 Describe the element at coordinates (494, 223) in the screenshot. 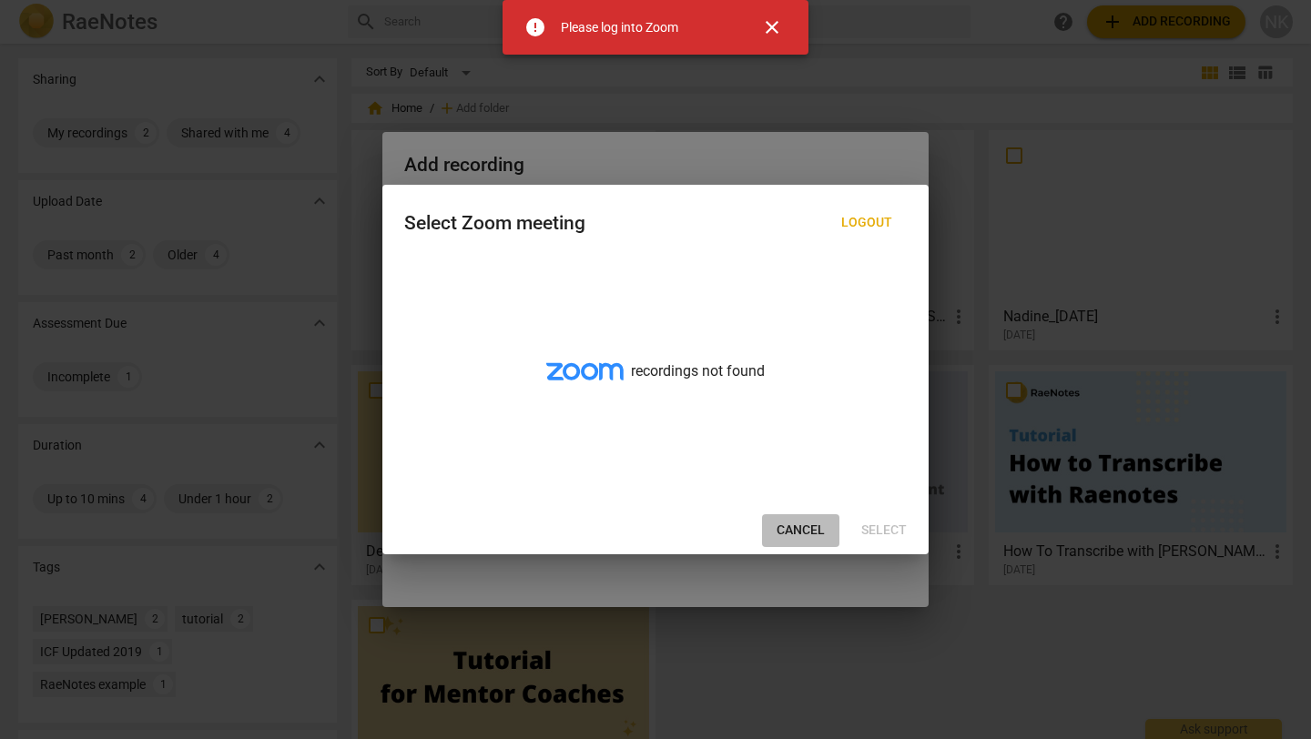

I see `div: Select Zoom meeting` at that location.